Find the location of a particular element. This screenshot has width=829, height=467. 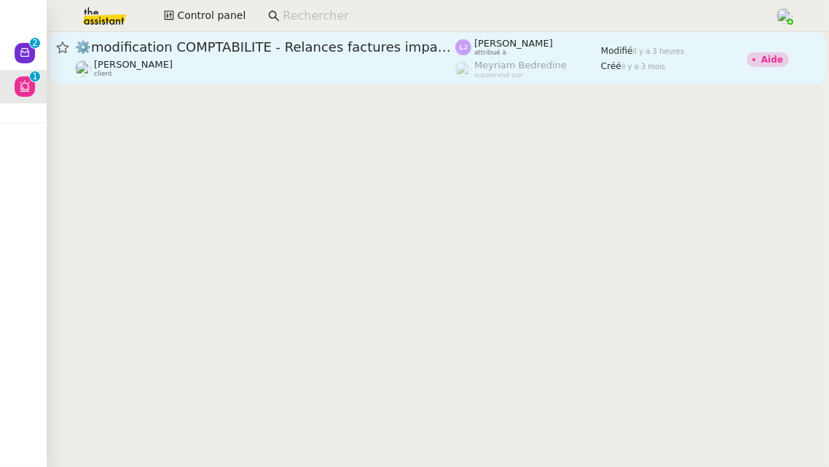

div: Aide is located at coordinates (772, 60).